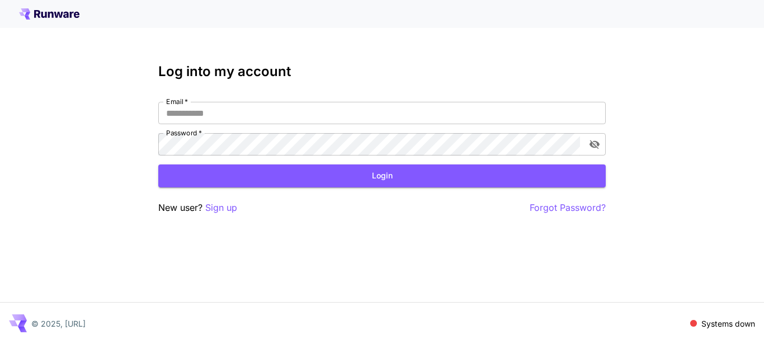 The width and height of the screenshot is (764, 344). I want to click on button: Sign up, so click(221, 208).